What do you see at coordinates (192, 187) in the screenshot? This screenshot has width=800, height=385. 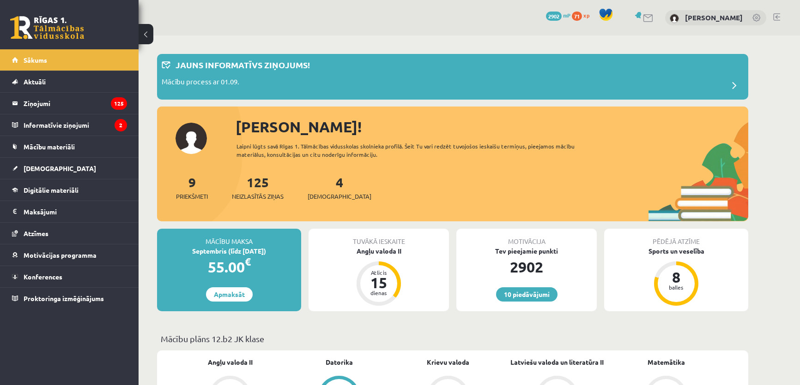 I see `a: 9Priekšmeti` at bounding box center [192, 187].